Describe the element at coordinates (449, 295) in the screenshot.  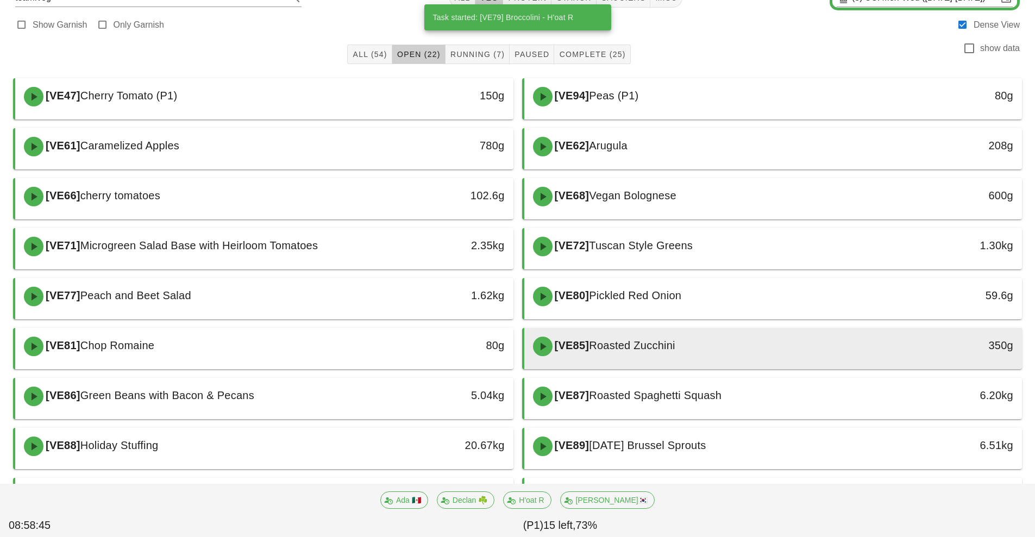
I see `div: 1.62kg` at that location.